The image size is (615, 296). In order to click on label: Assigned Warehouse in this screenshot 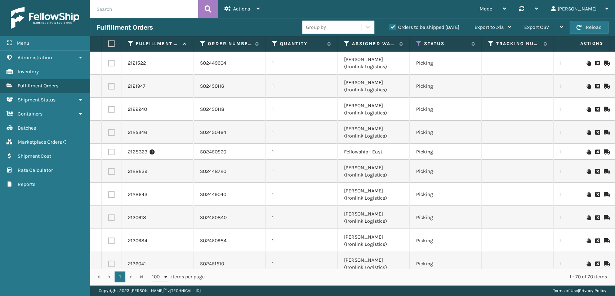, I will do `click(374, 44)`.